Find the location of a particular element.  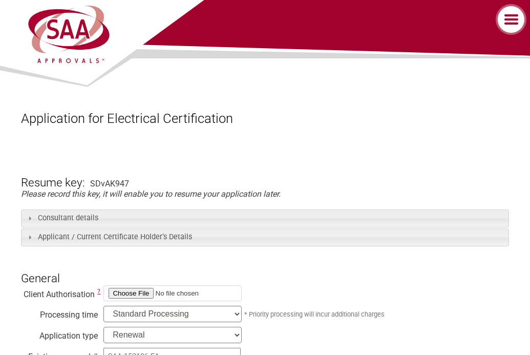

div: Processing time is located at coordinates (59, 312).